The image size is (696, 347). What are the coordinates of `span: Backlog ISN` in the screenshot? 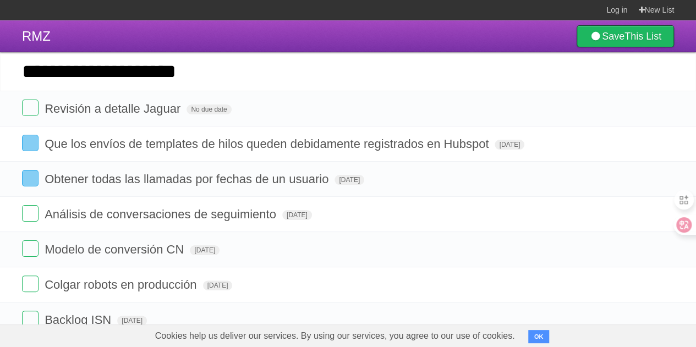 It's located at (79, 319).